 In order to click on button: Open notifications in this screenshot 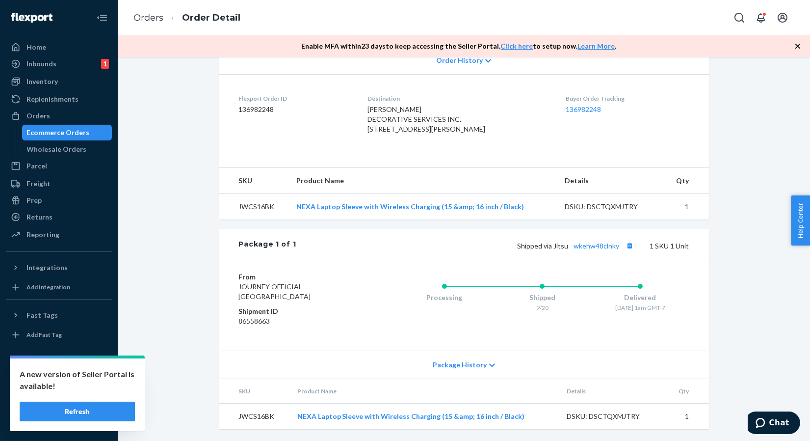, I will do `click(761, 18)`.